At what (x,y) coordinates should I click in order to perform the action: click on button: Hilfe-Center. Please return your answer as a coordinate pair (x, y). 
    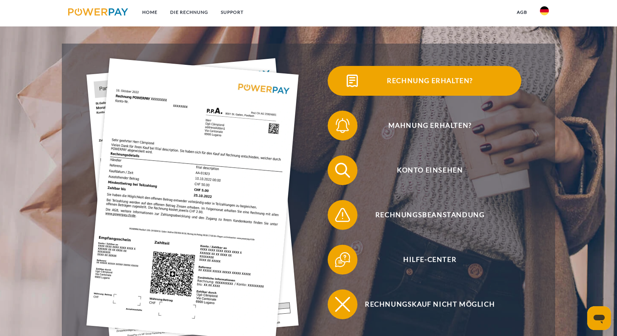
    Looking at the image, I should click on (425, 260).